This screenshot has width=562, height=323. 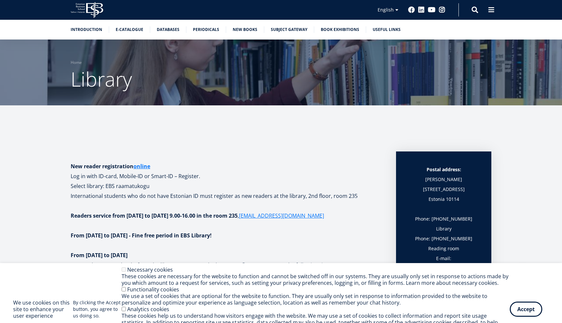 I want to click on a: Subject Gateway, so click(x=289, y=30).